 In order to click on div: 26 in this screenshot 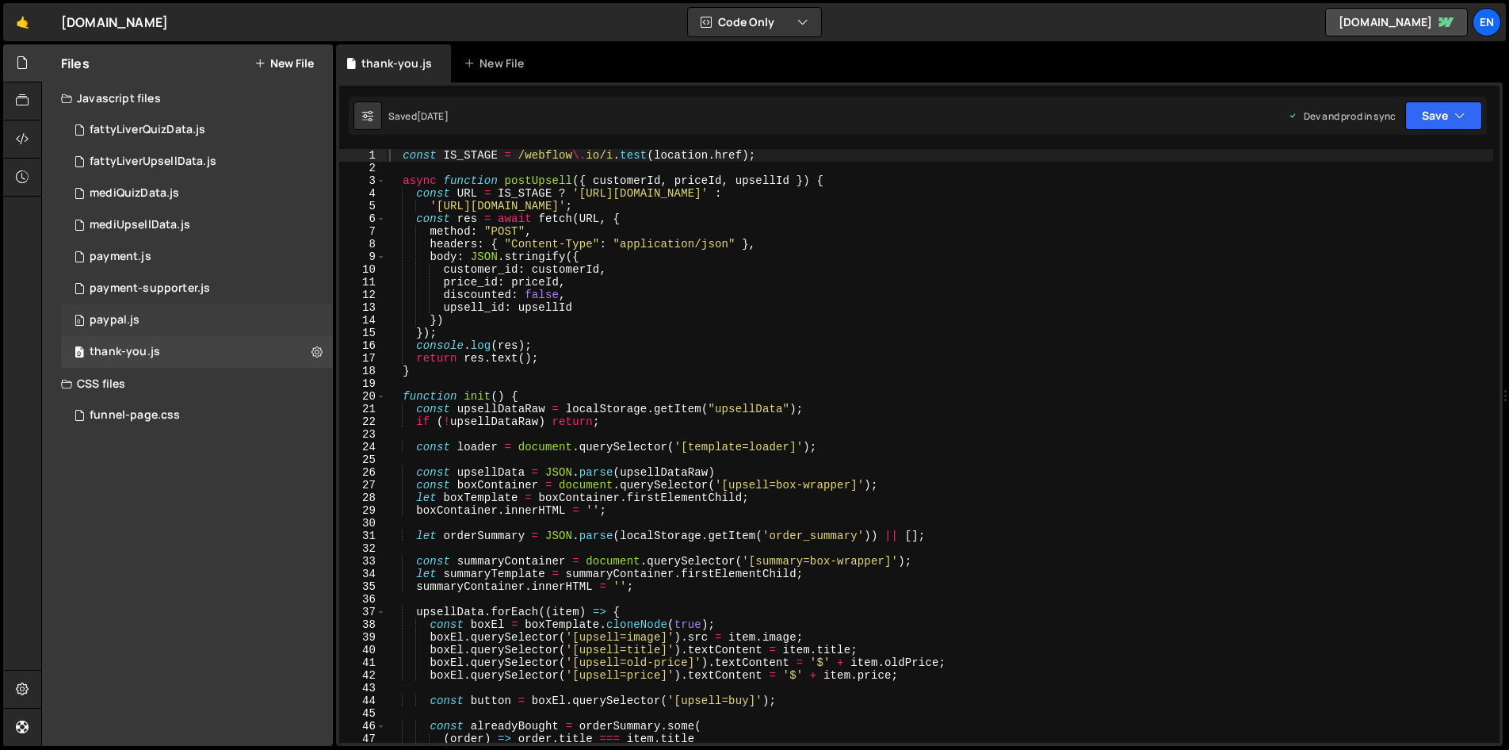, I will do `click(362, 472)`.